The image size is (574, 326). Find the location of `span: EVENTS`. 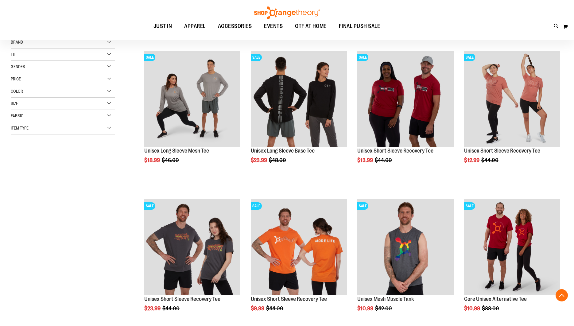

span: EVENTS is located at coordinates (273, 26).